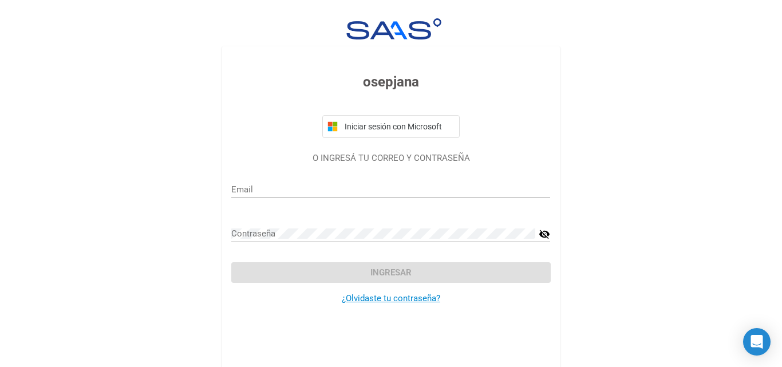 This screenshot has height=367, width=782. I want to click on button: Ingresar, so click(390, 273).